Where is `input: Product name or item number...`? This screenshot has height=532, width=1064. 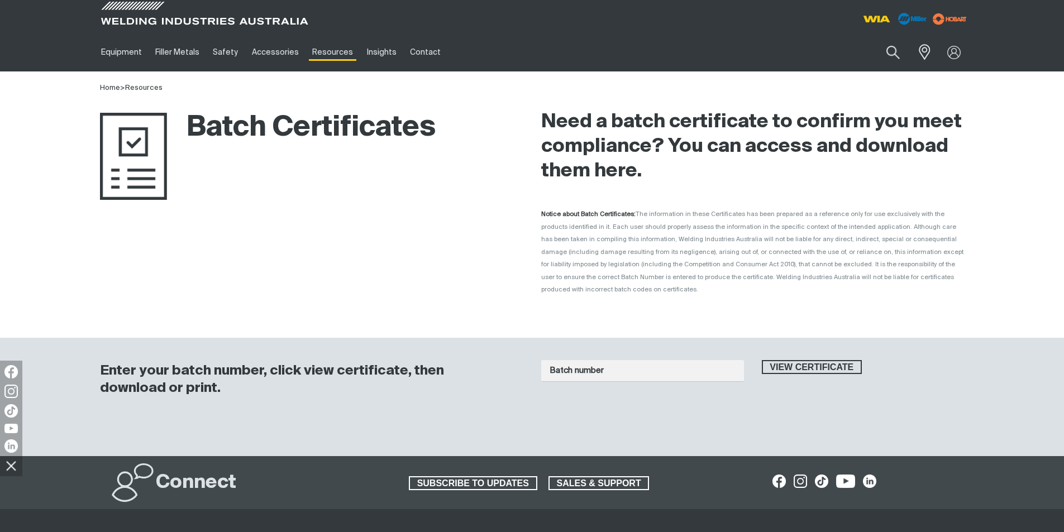
input: Product name or item number... is located at coordinates (885, 52).